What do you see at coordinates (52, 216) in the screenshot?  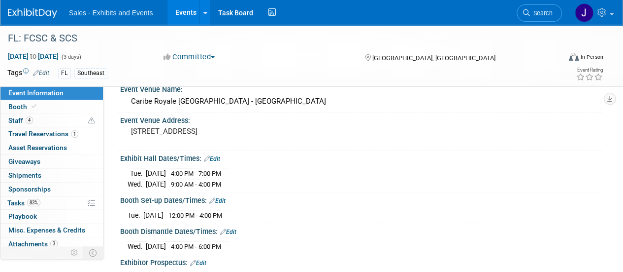 I see `a: Playbook` at bounding box center [52, 216].